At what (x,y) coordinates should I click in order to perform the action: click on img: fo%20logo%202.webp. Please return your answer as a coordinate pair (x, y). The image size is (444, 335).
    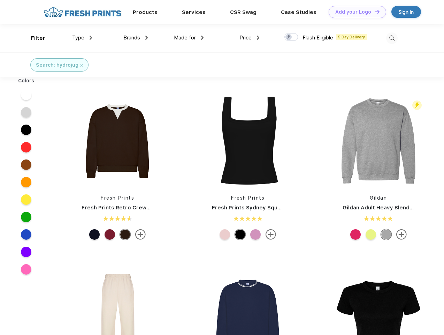
    Looking at the image, I should click on (82, 12).